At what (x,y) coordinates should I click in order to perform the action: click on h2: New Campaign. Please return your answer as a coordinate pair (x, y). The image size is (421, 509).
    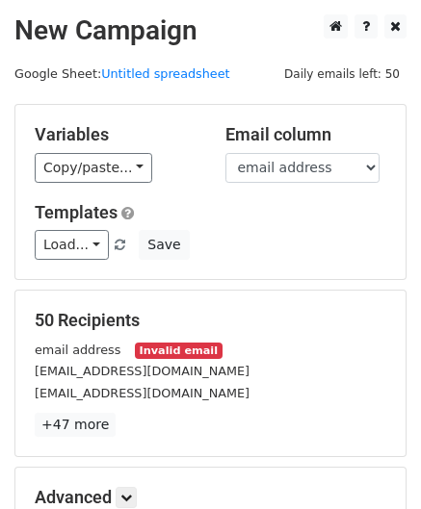
    Looking at the image, I should click on (210, 31).